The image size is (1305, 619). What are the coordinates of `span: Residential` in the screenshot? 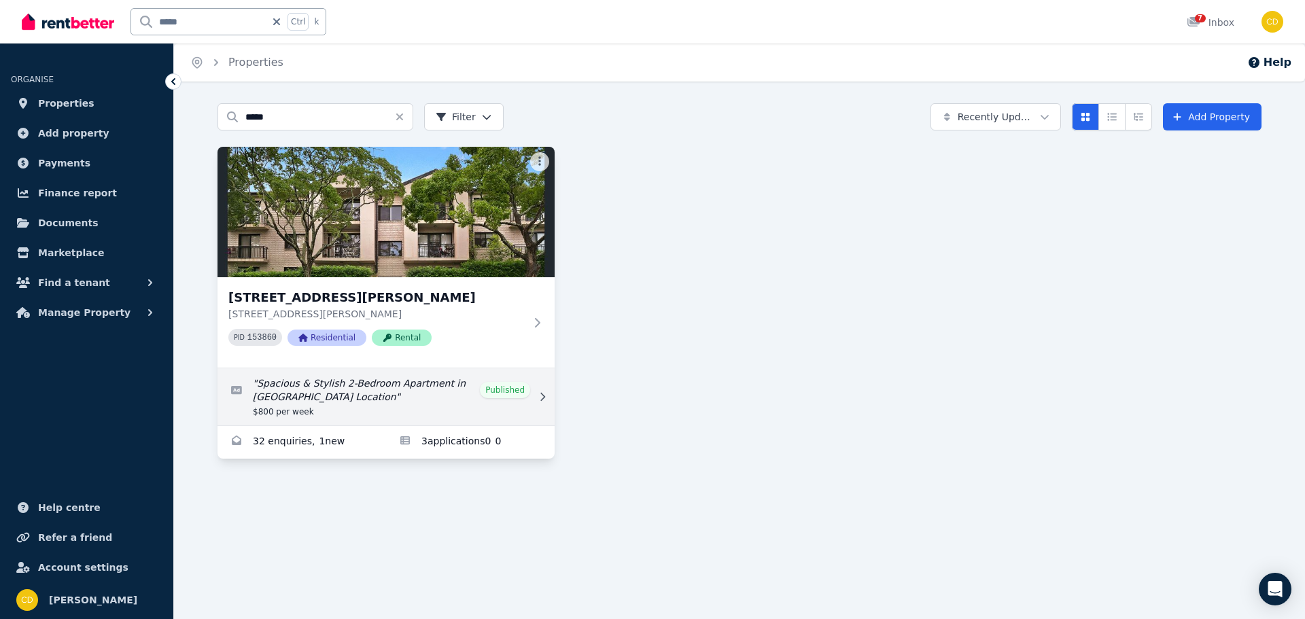 It's located at (327, 338).